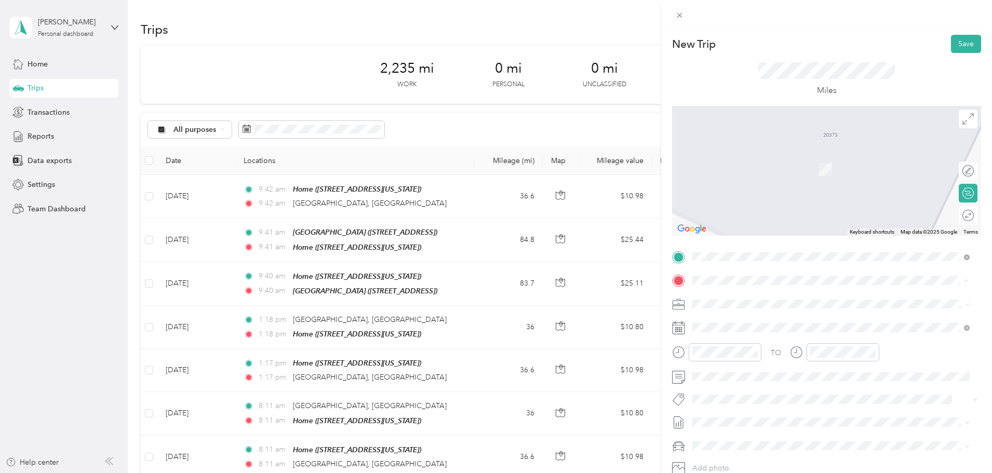 The height and width of the screenshot is (473, 992). Describe the element at coordinates (827, 90) in the screenshot. I see `p: Miles` at that location.